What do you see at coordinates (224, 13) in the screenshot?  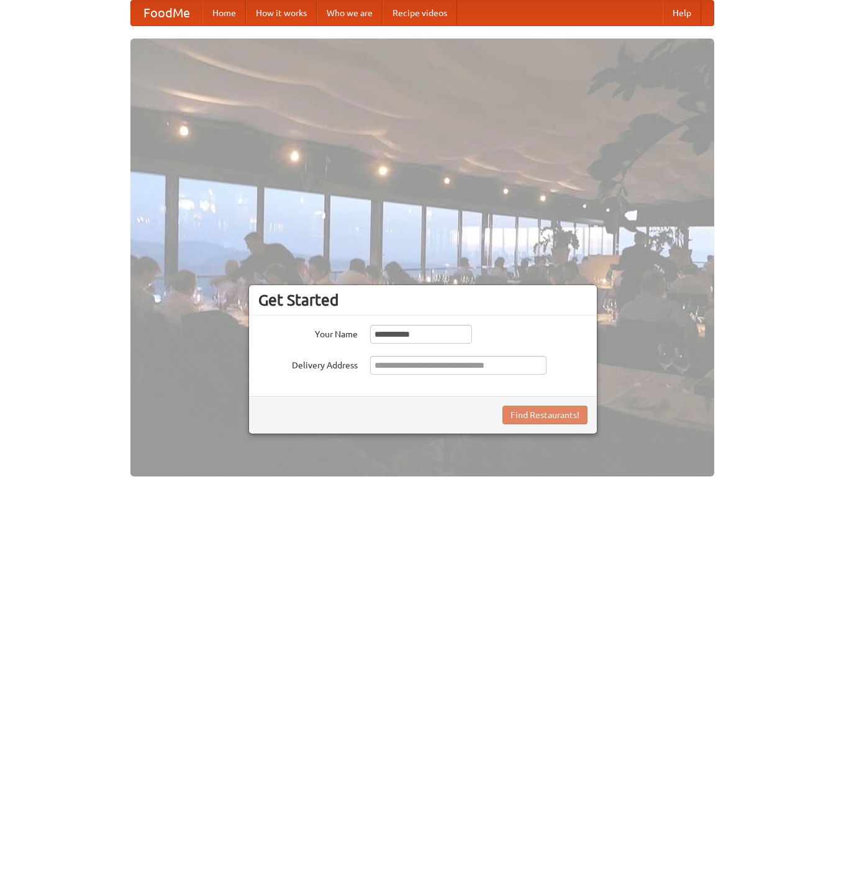 I see `a: Home` at bounding box center [224, 13].